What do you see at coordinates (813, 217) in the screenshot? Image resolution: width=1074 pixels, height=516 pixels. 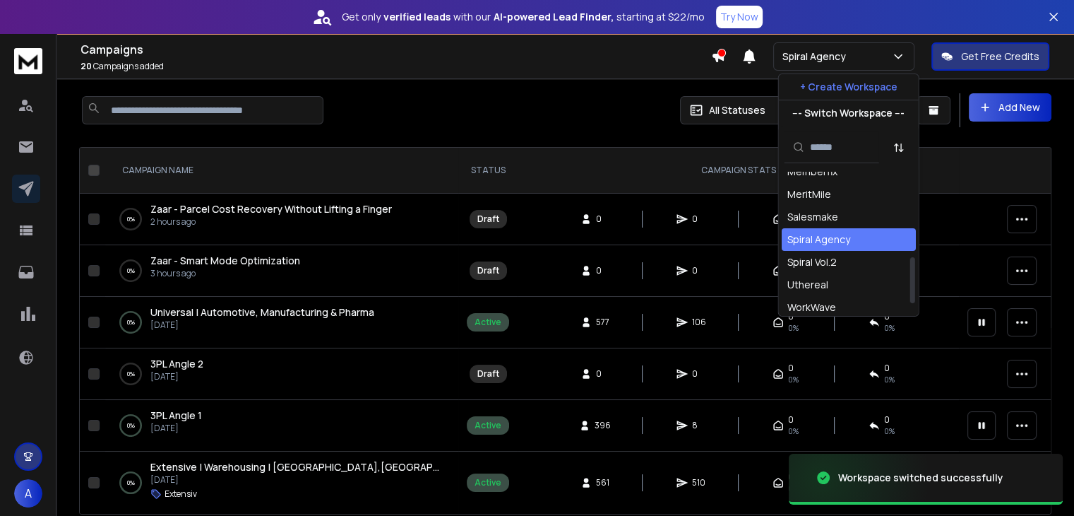 I see `div: Salesmake` at bounding box center [813, 217].